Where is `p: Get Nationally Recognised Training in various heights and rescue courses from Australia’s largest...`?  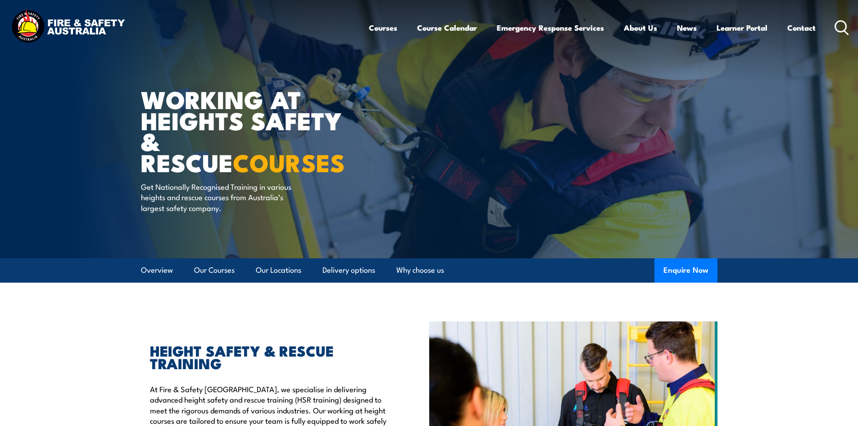 p: Get Nationally Recognised Training in various heights and rescue courses from Australia’s largest... is located at coordinates (223, 197).